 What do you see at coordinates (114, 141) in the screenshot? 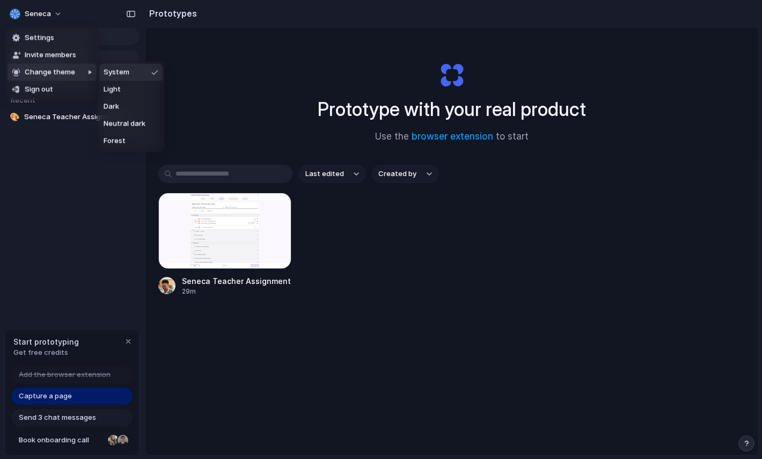
I see `span: Forest` at bounding box center [114, 141].